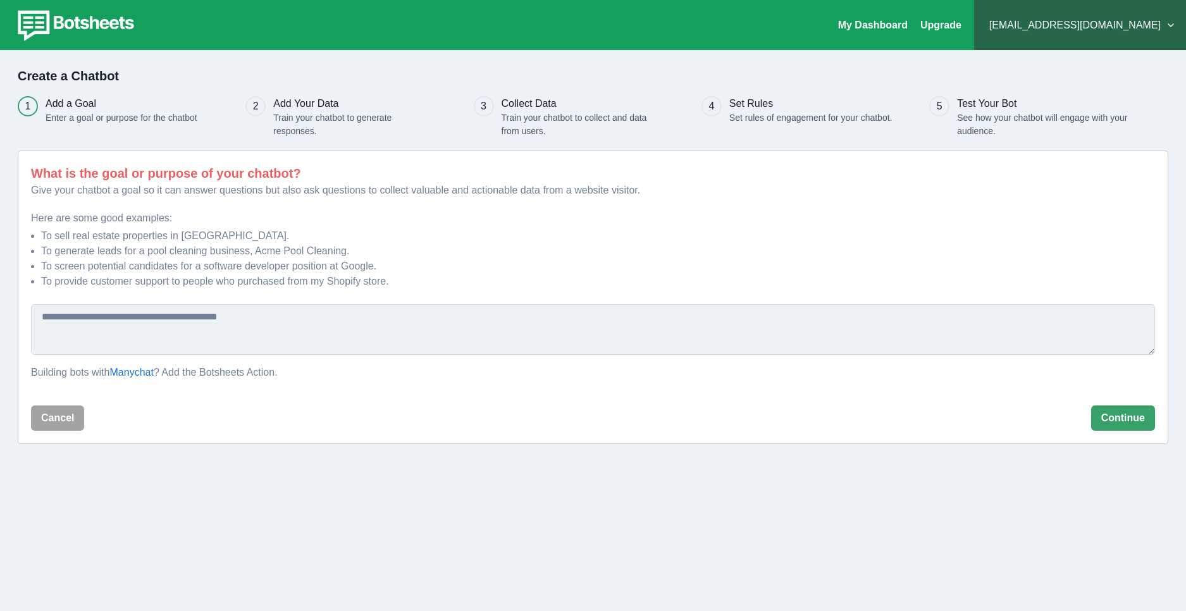 The image size is (1186, 611). Describe the element at coordinates (1046, 104) in the screenshot. I see `h3: Test Your Bot` at that location.